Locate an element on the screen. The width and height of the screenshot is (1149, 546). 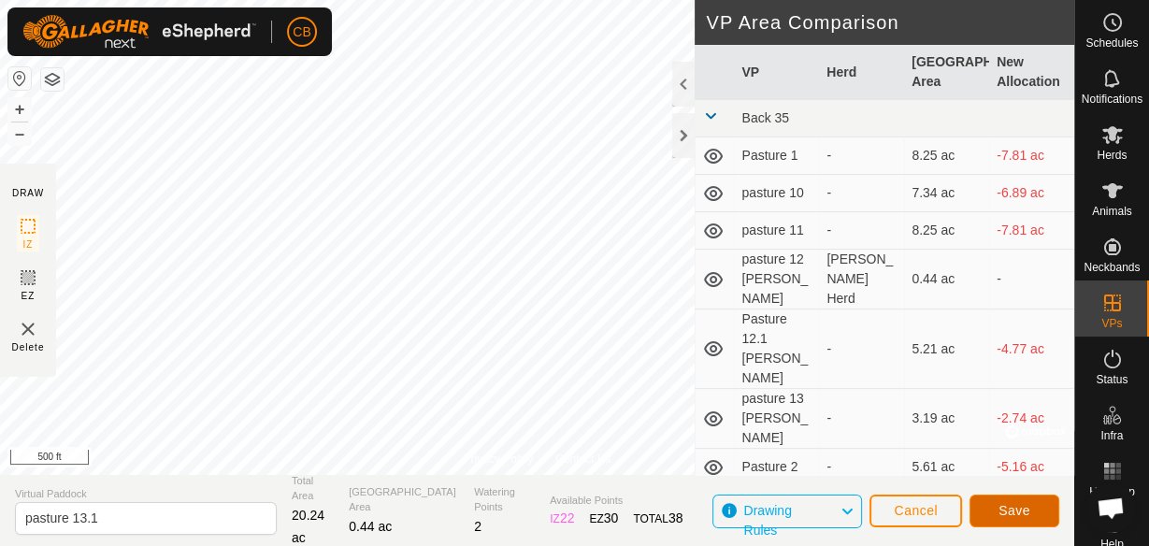
span: VPs is located at coordinates (1112, 324).